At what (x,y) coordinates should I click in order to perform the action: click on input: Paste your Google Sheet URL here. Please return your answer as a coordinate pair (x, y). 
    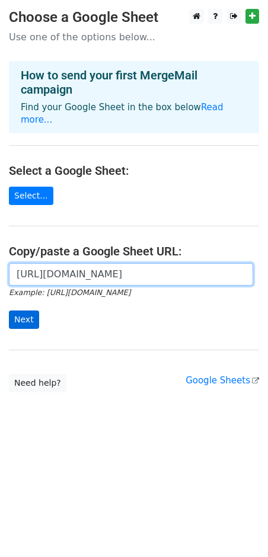
    Looking at the image, I should click on (131, 274).